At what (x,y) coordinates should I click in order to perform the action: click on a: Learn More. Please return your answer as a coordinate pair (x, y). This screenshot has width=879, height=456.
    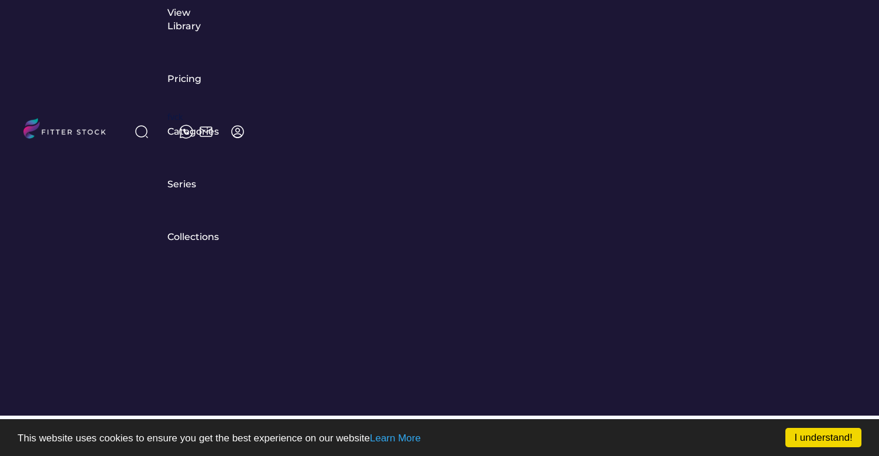
    Looking at the image, I should click on (395, 438).